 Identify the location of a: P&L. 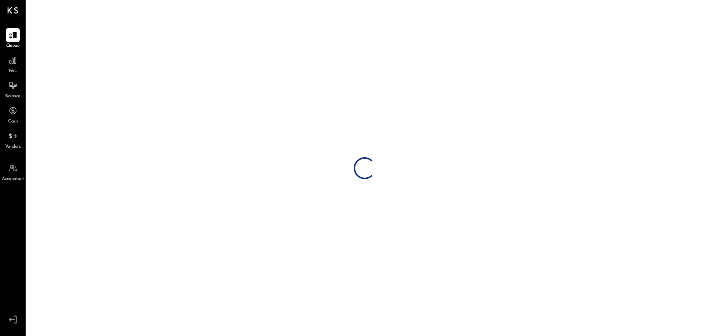
(13, 64).